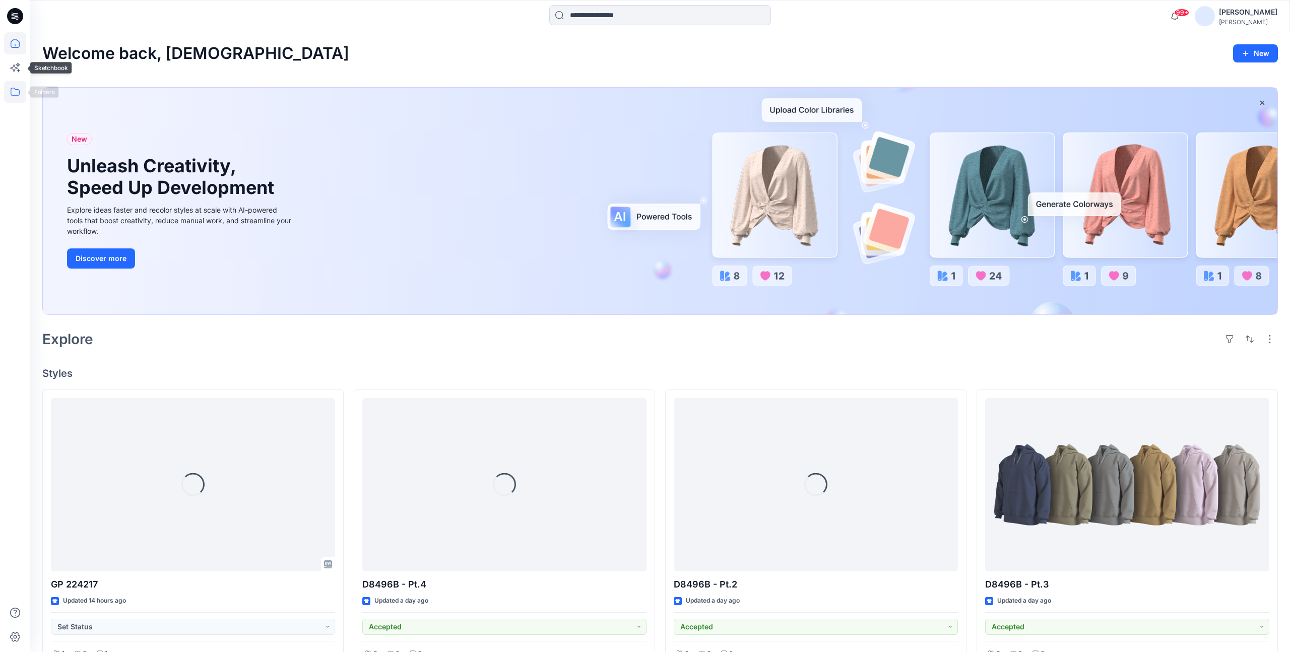 This screenshot has height=652, width=1290. I want to click on span: 99+, so click(1182, 13).